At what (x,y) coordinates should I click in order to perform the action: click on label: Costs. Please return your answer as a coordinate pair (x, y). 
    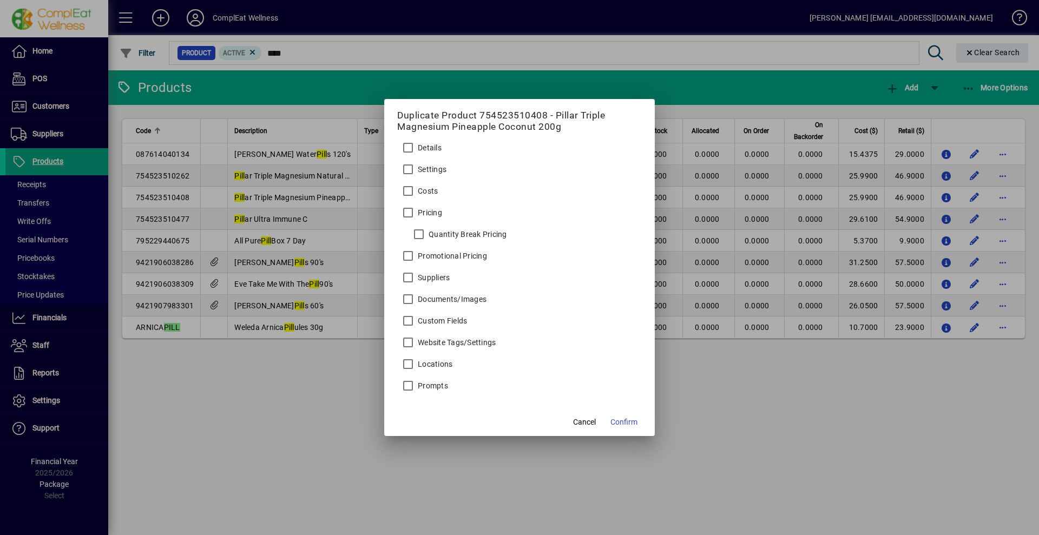
    Looking at the image, I should click on (426, 191).